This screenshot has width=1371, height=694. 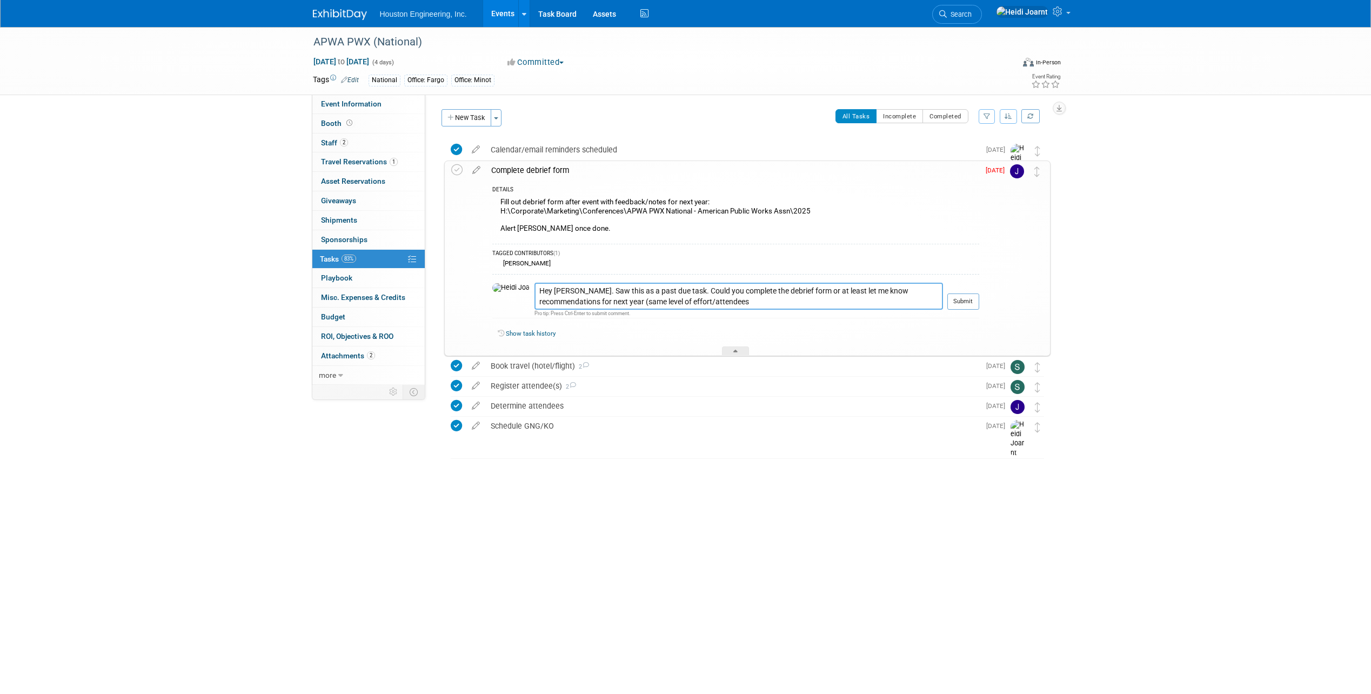 I want to click on a: Search, so click(x=957, y=14).